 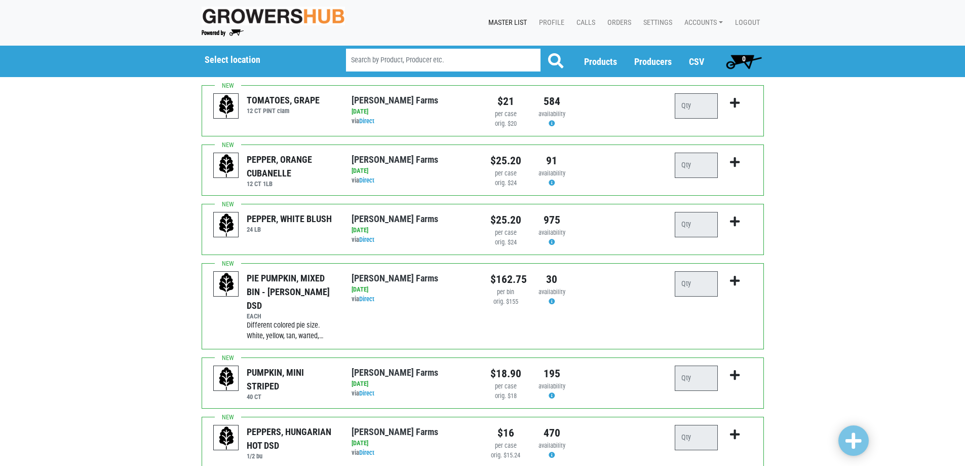 I want to click on a: Accounts, so click(x=702, y=23).